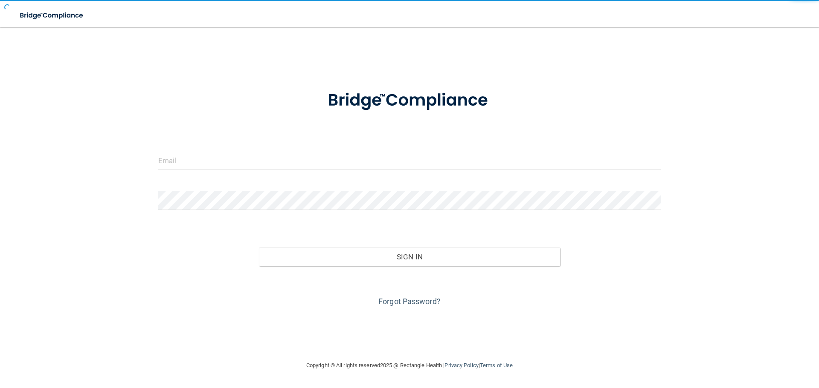 The height and width of the screenshot is (388, 819). I want to click on input: Email, so click(409, 160).